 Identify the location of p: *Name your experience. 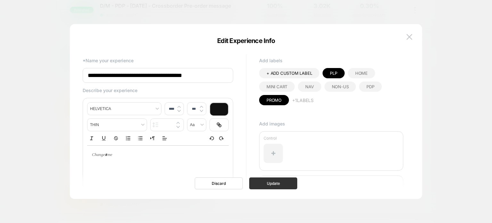
(158, 60).